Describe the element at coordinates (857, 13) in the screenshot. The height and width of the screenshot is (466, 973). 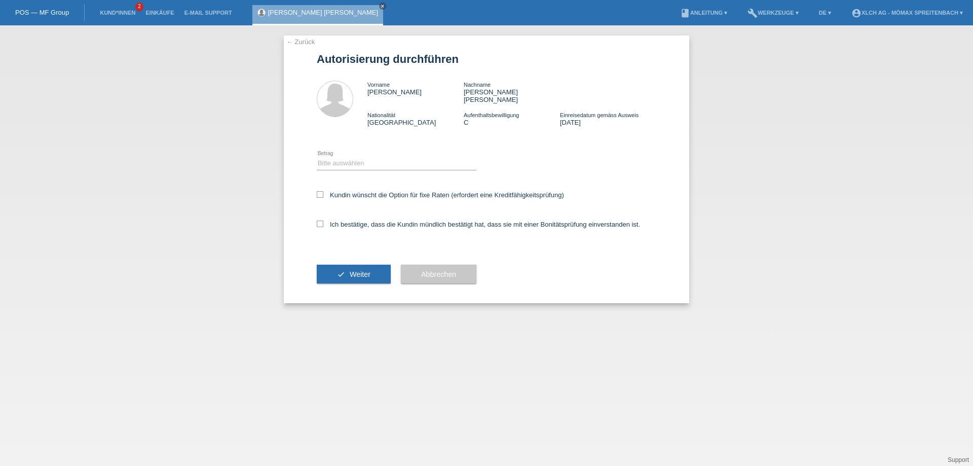
I see `i: account_circle` at that location.